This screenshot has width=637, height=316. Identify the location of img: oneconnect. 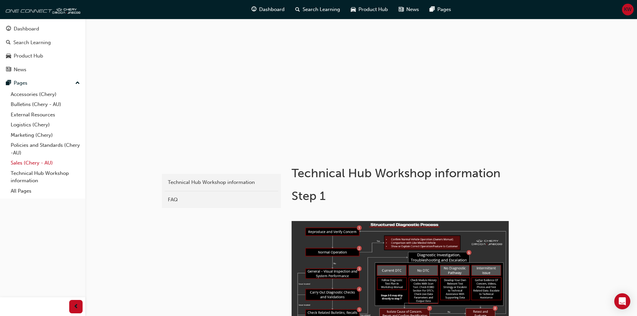
(42, 9).